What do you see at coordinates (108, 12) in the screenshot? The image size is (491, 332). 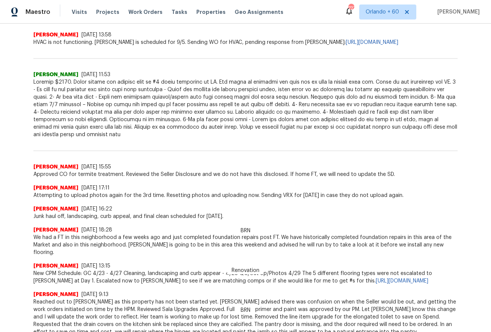 I see `span: Projects` at bounding box center [108, 12].